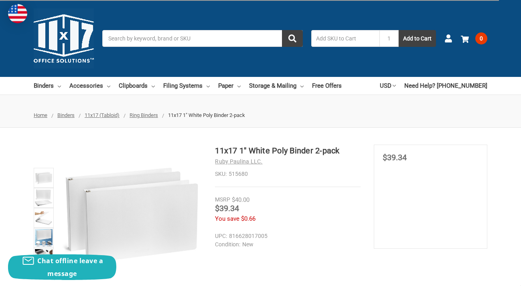 The width and height of the screenshot is (521, 286). I want to click on a: Paper, so click(229, 86).